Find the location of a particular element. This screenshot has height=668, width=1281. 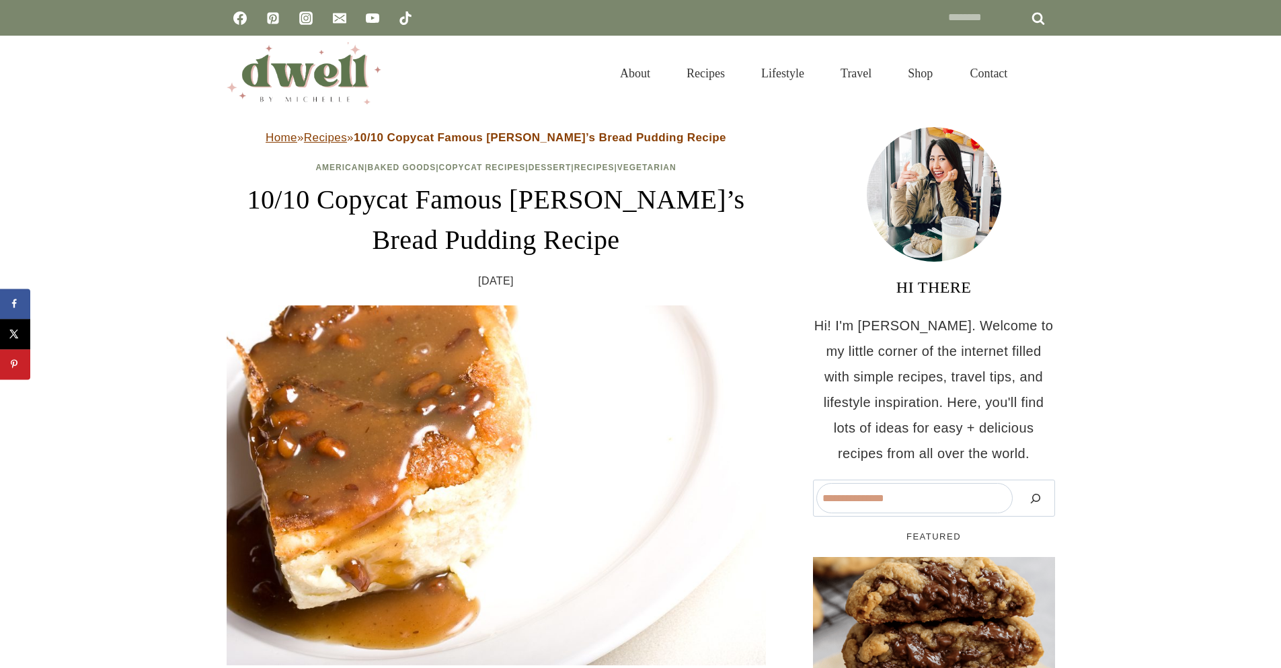

img: a slice of bread pudding poured with praline sauce is located at coordinates (496, 485).